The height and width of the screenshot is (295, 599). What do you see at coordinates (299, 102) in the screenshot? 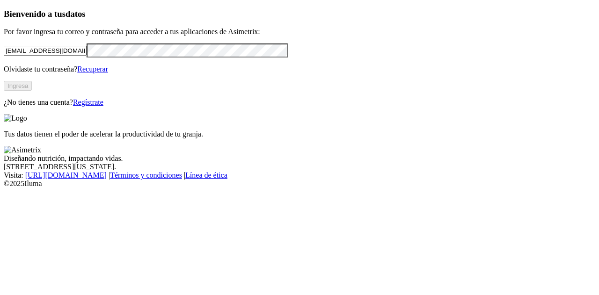
I see `p: ¿No tienes una cuenta?` at bounding box center [299, 102].